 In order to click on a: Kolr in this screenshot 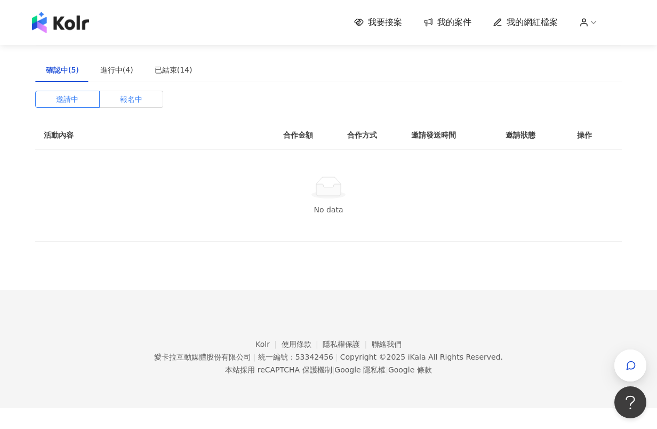, I will do `click(268, 344)`.